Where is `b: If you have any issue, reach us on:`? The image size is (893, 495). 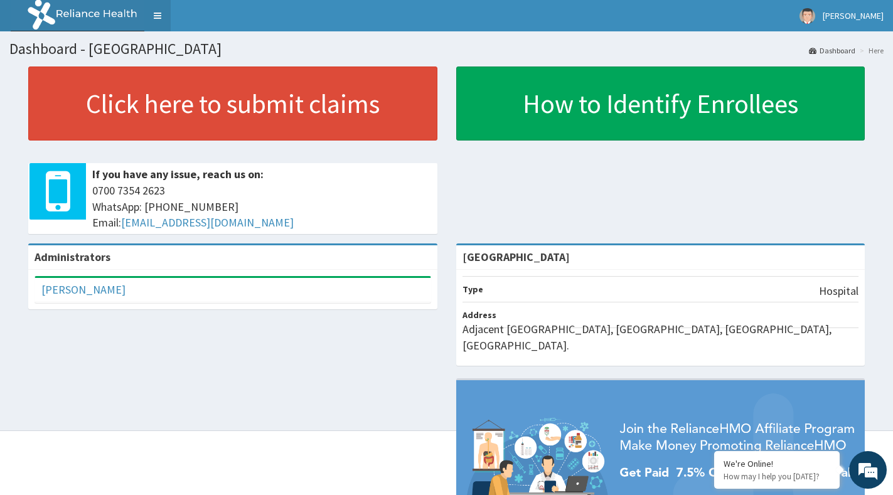 b: If you have any issue, reach us on: is located at coordinates (178, 174).